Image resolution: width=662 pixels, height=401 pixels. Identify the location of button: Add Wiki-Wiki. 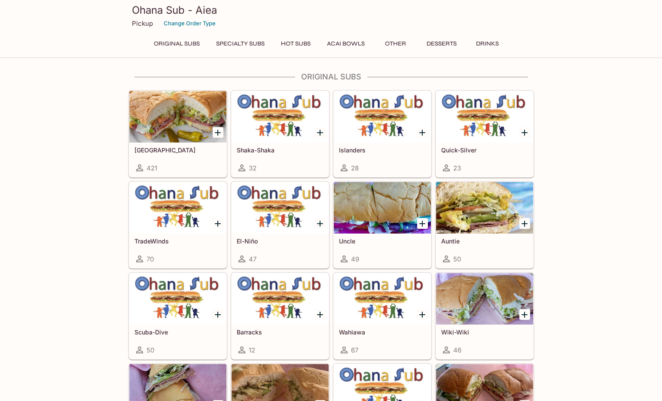
(525, 315).